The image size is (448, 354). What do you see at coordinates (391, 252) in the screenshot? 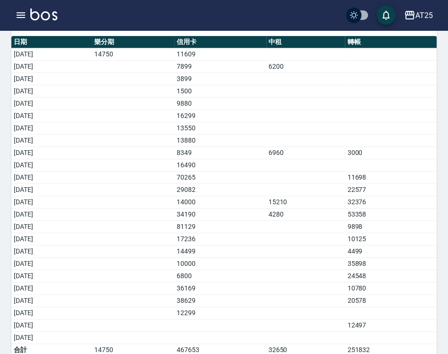
I see `td: 4499` at bounding box center [391, 252].